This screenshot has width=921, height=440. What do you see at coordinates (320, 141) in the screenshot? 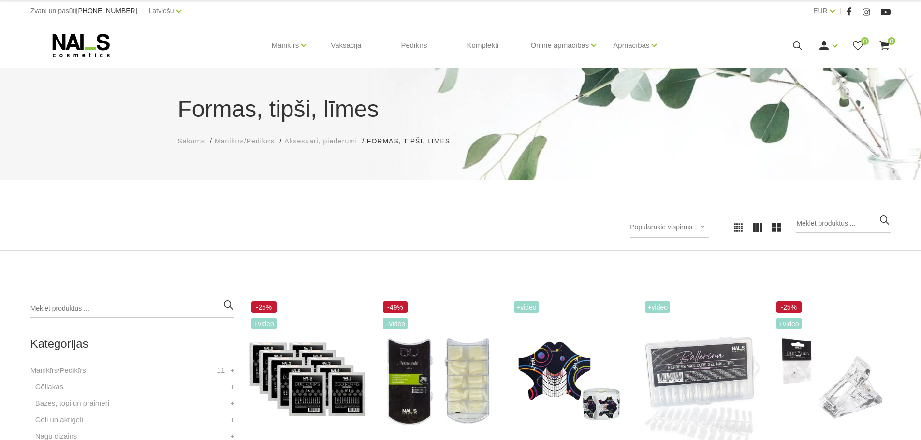
I see `a: Aksesuāri, piederumi` at bounding box center [320, 141].